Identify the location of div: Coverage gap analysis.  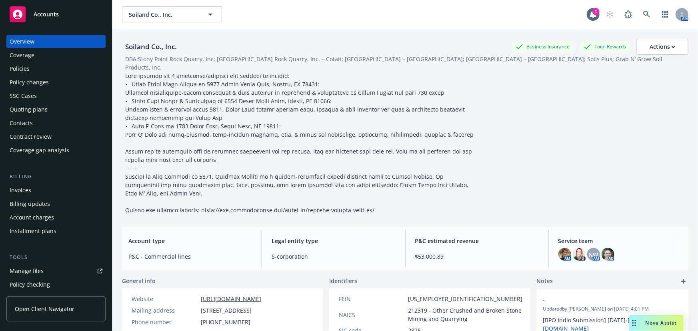
(39, 150).